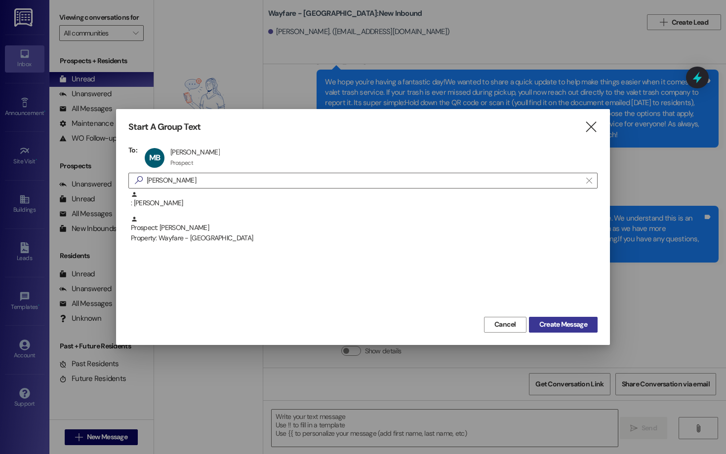 This screenshot has width=726, height=454. What do you see at coordinates (563, 325) in the screenshot?
I see `button: Create Message` at bounding box center [563, 325].